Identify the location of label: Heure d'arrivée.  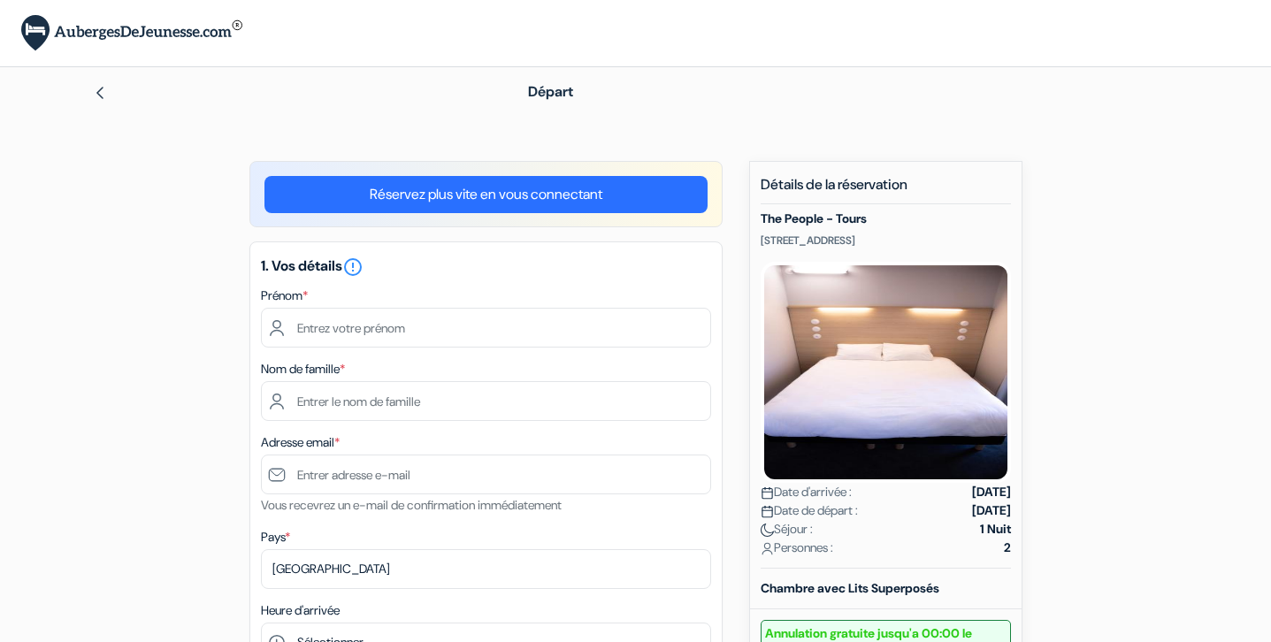
(300, 610).